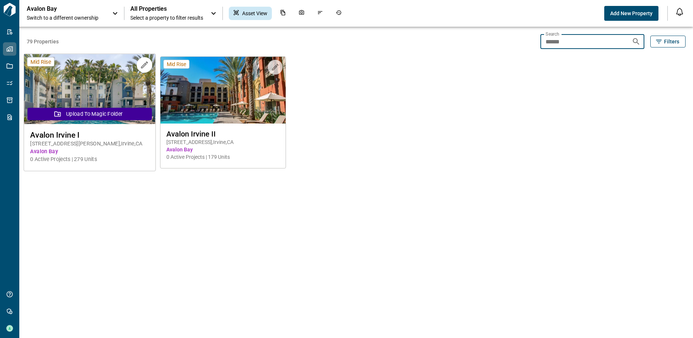 This screenshot has width=693, height=338. Describe the element at coordinates (283, 13) in the screenshot. I see `div: Documents` at that location.